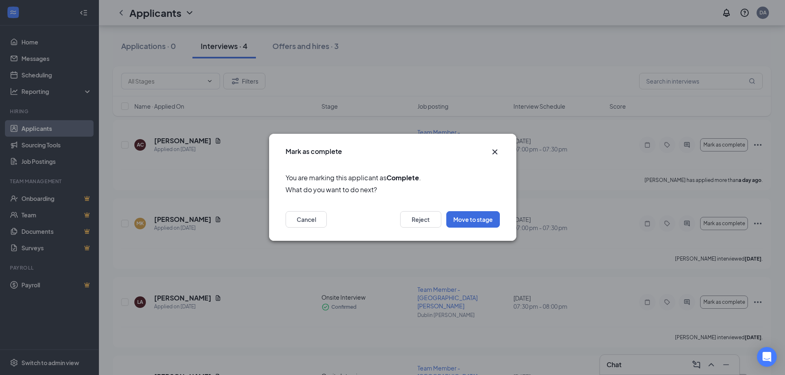 The width and height of the screenshot is (785, 375). Describe the element at coordinates (421, 220) in the screenshot. I see `button: Reject` at that location.